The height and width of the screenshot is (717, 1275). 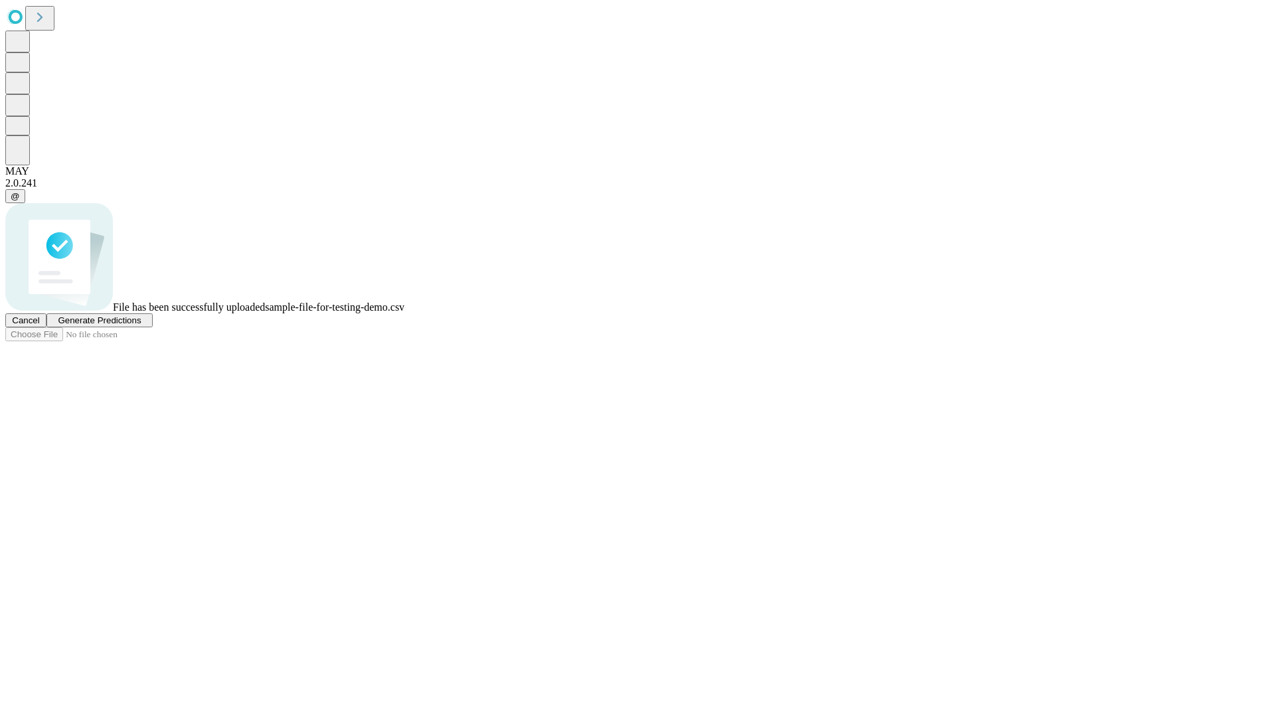 I want to click on div: MAY, so click(x=637, y=171).